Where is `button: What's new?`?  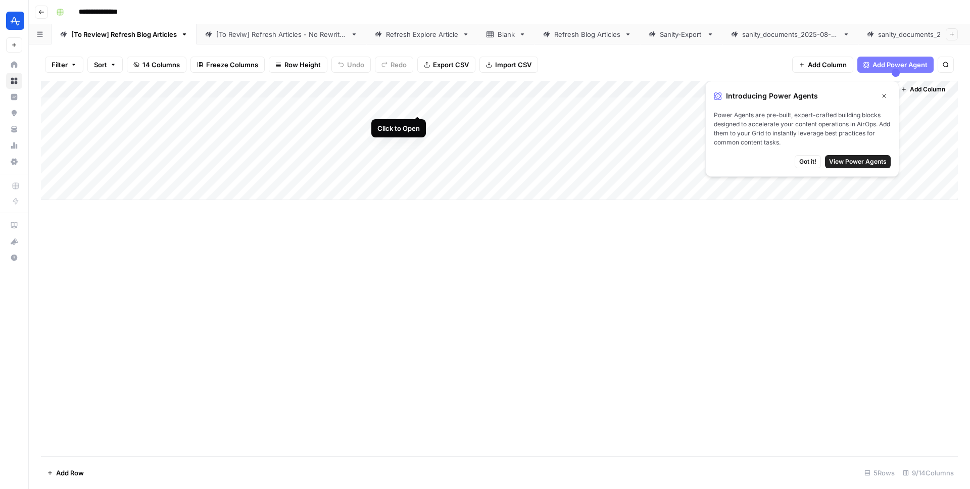 button: What's new? is located at coordinates (14, 241).